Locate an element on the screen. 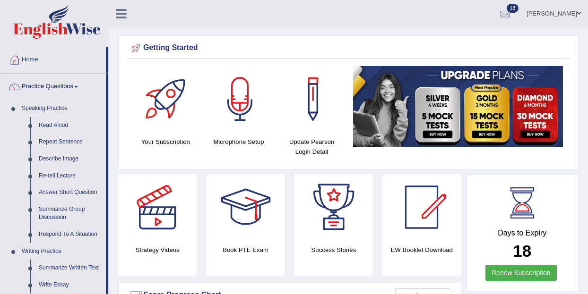  h4: Microphone Setup is located at coordinates (239, 142).